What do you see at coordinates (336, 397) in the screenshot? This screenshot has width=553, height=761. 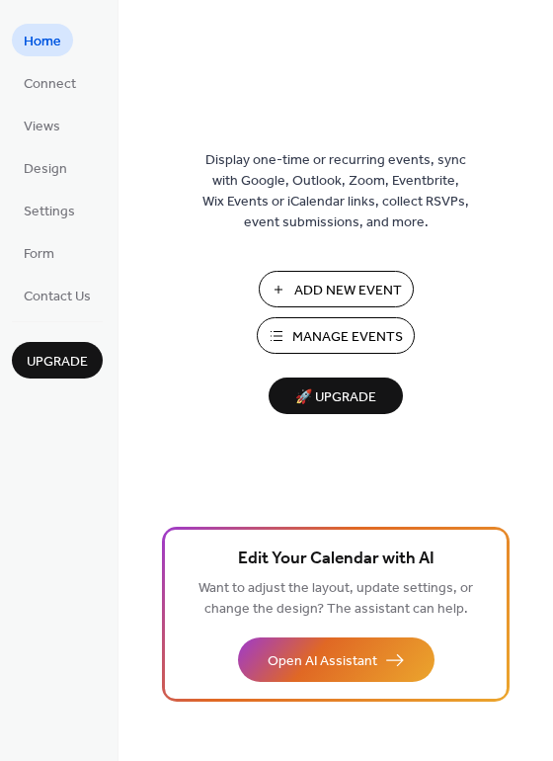 I see `span: 🚀 Upgrade` at bounding box center [336, 397].